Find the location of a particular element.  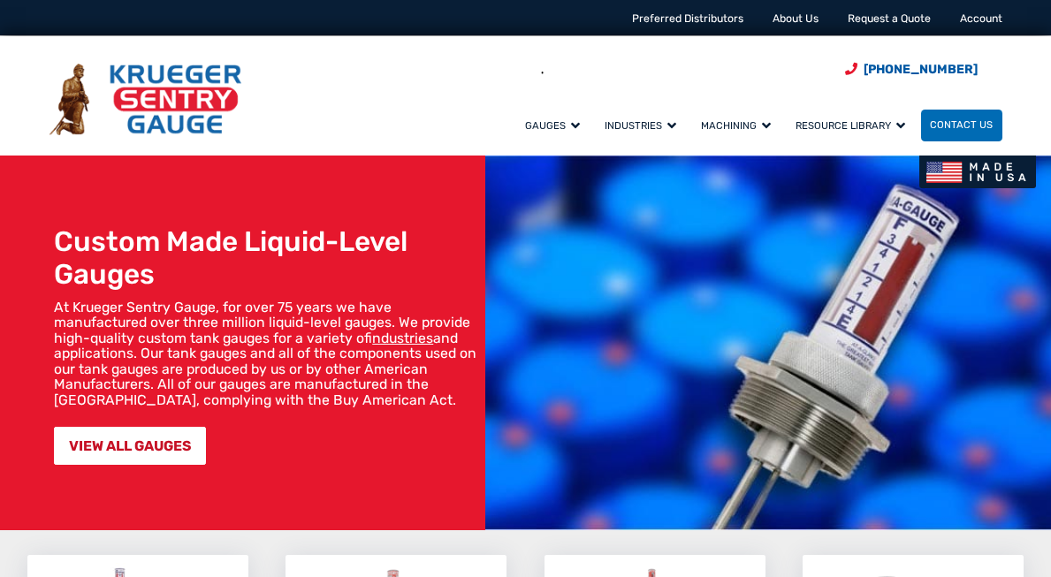

a: Machining is located at coordinates (739, 125).